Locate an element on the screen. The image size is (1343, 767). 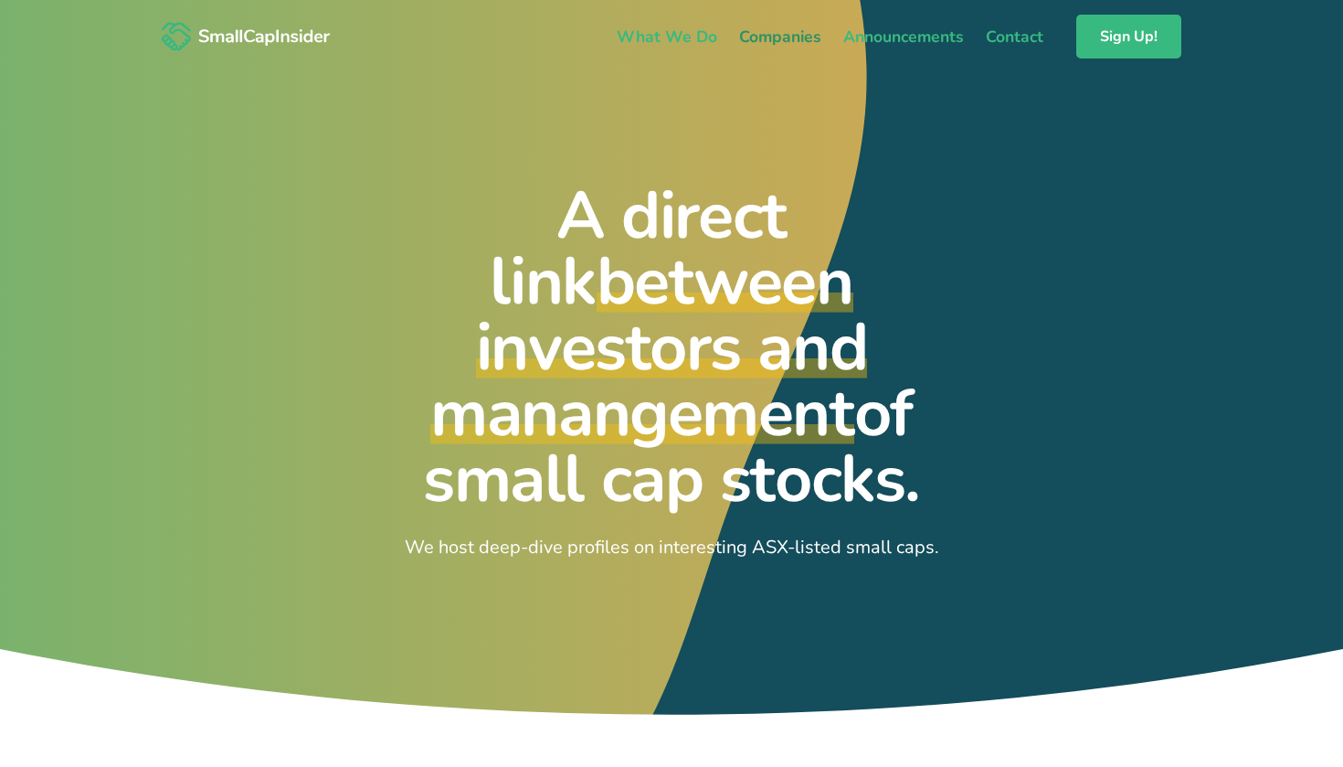
img: SmallCapInsider is located at coordinates (246, 37).